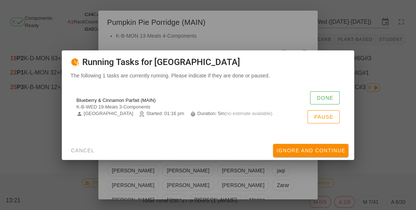 The width and height of the screenshot is (416, 210). What do you see at coordinates (83, 151) in the screenshot?
I see `span: Cancel` at bounding box center [83, 151].